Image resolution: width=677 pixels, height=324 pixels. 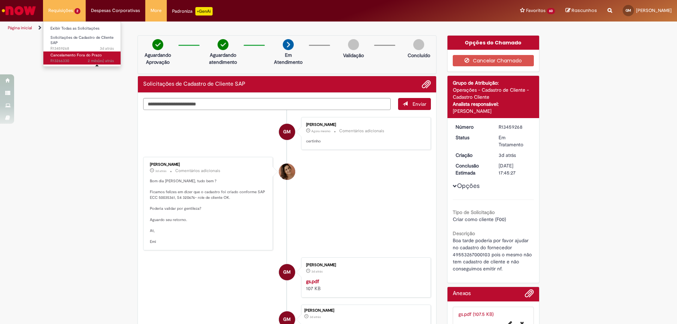 What do you see at coordinates (472, 155) in the screenshot?
I see `dt: Criação` at bounding box center [472, 155].